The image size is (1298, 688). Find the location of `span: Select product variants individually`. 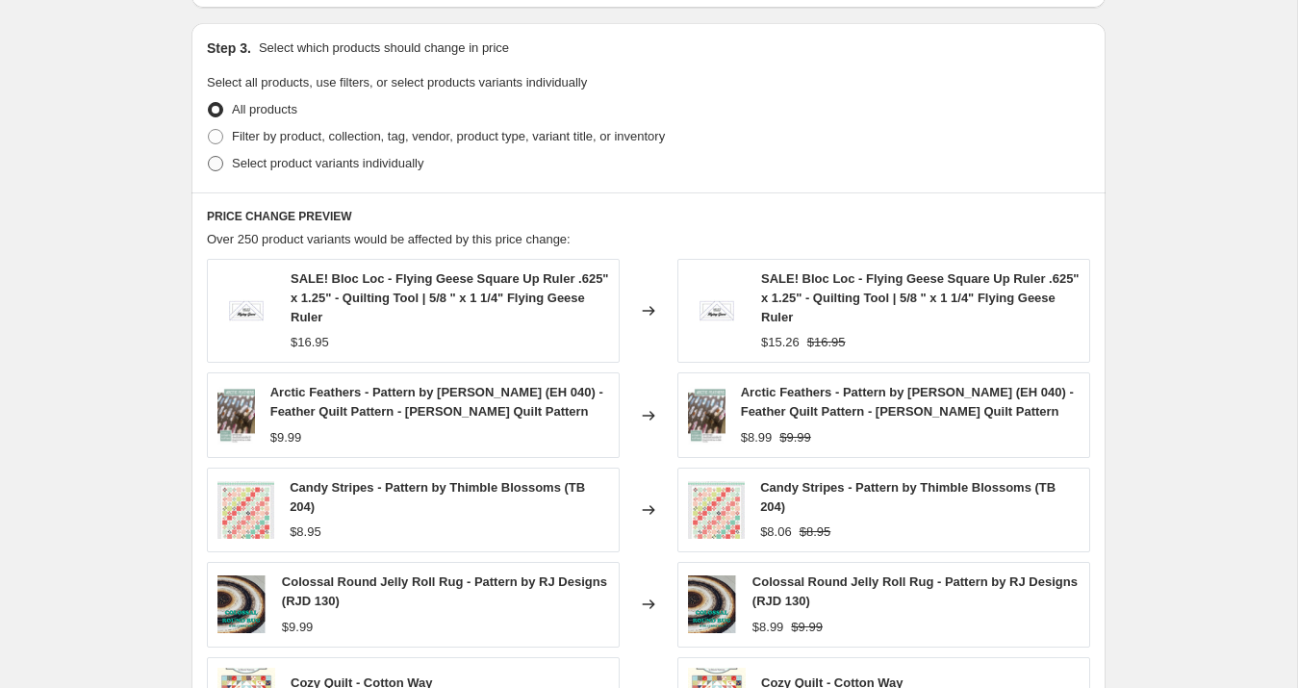

span: Select product variants individually is located at coordinates (327, 163).